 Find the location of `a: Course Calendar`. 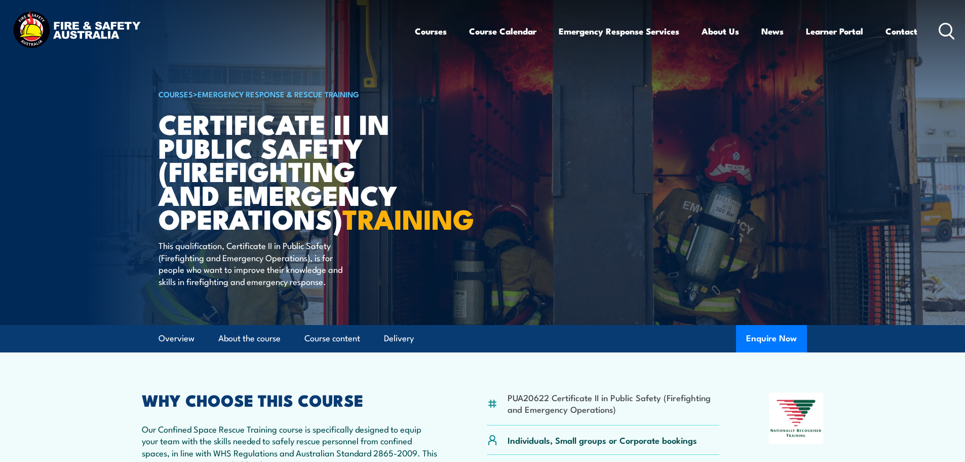

a: Course Calendar is located at coordinates (503, 31).